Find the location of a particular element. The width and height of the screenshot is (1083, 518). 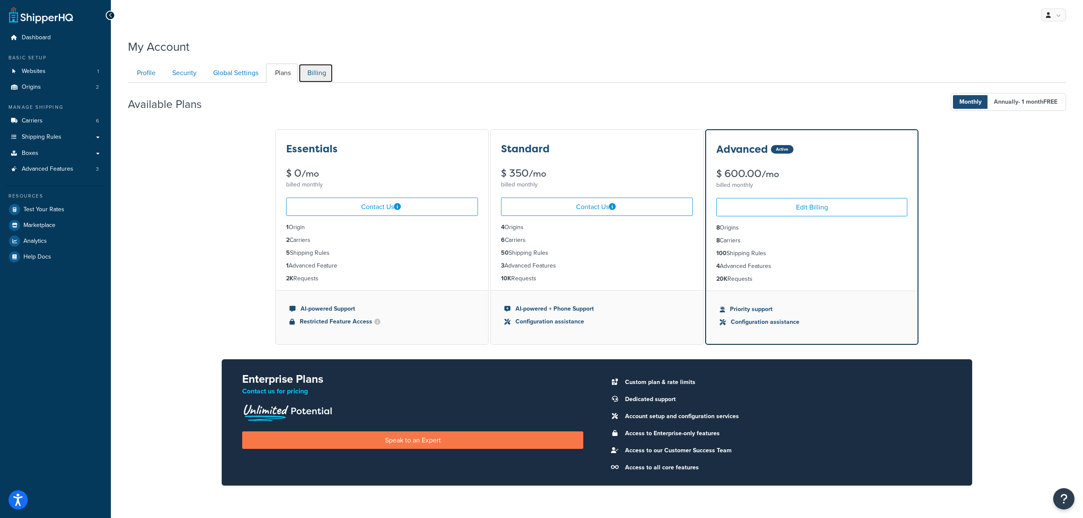

span: Advanced Features is located at coordinates (47, 169).